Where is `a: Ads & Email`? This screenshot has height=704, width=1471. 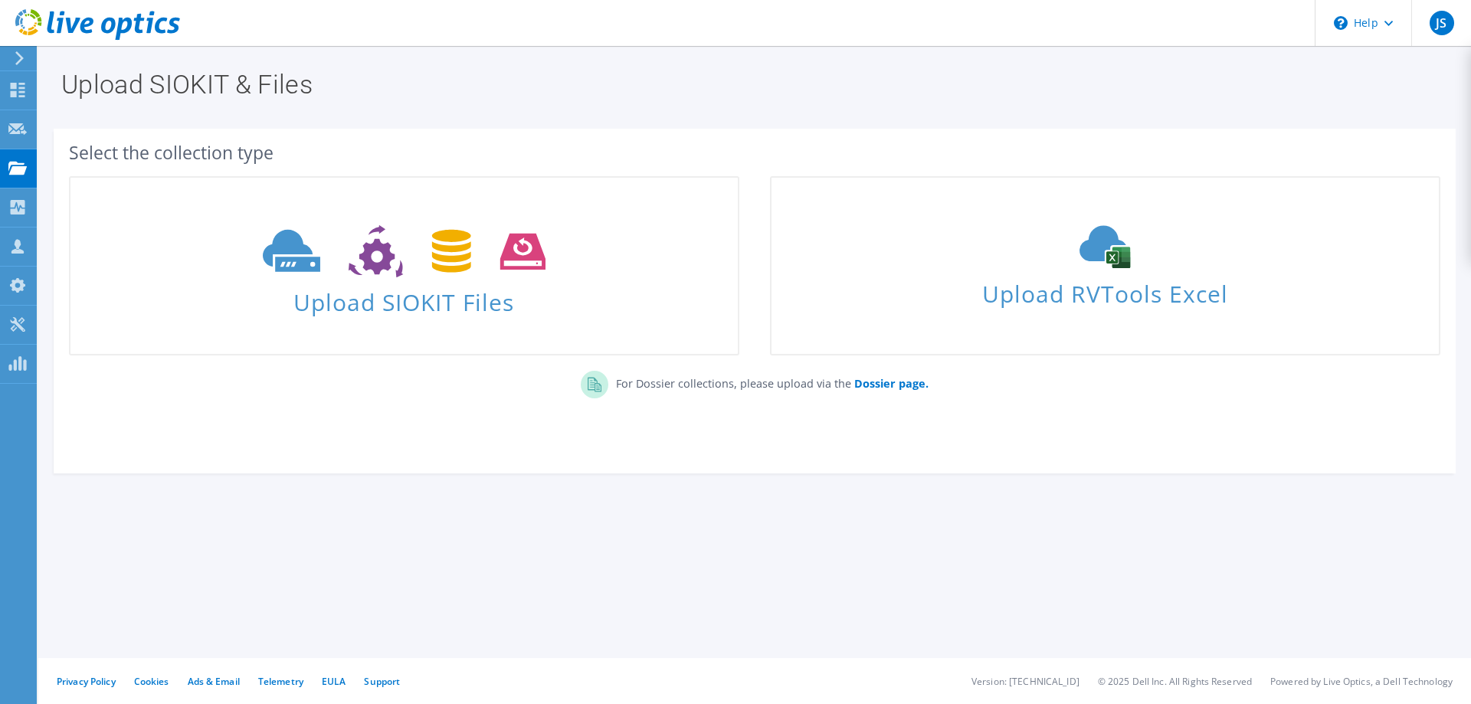
a: Ads & Email is located at coordinates (214, 681).